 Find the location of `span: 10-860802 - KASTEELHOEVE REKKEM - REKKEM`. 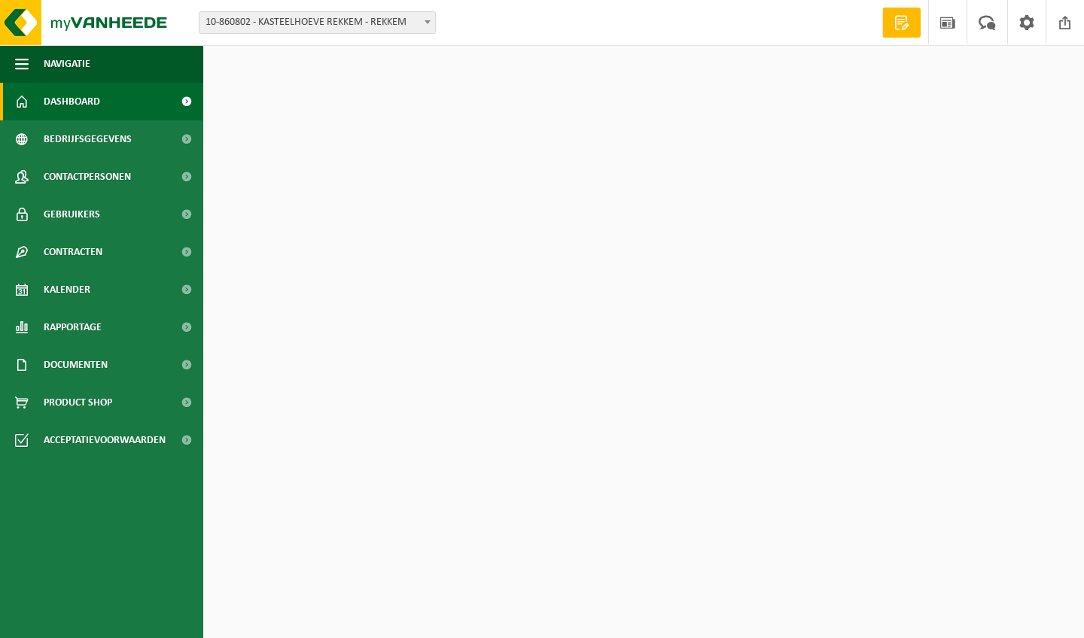

span: 10-860802 - KASTEELHOEVE REKKEM - REKKEM is located at coordinates (317, 23).